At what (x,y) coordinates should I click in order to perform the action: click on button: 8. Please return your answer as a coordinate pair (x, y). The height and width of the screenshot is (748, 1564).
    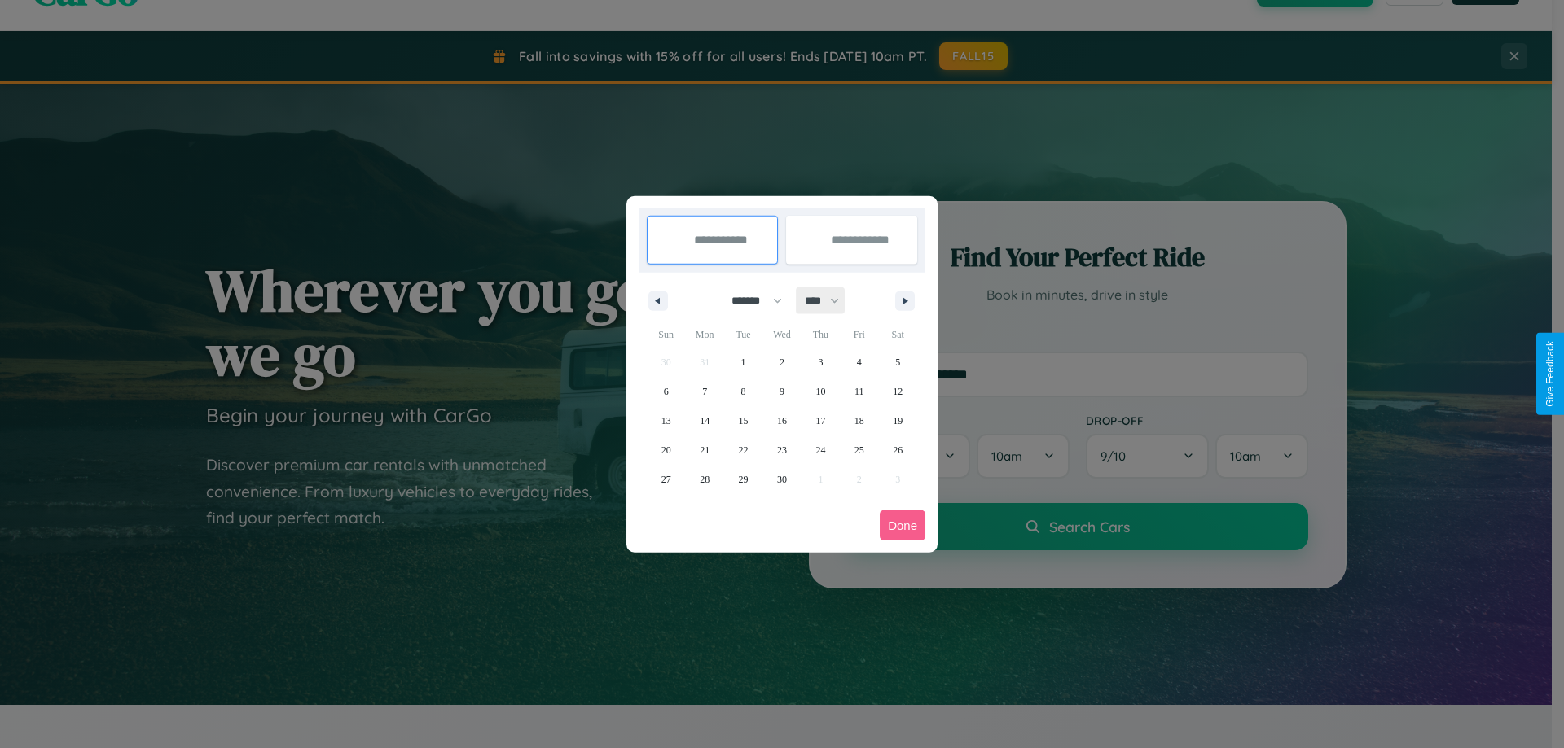
    Looking at the image, I should click on (743, 392).